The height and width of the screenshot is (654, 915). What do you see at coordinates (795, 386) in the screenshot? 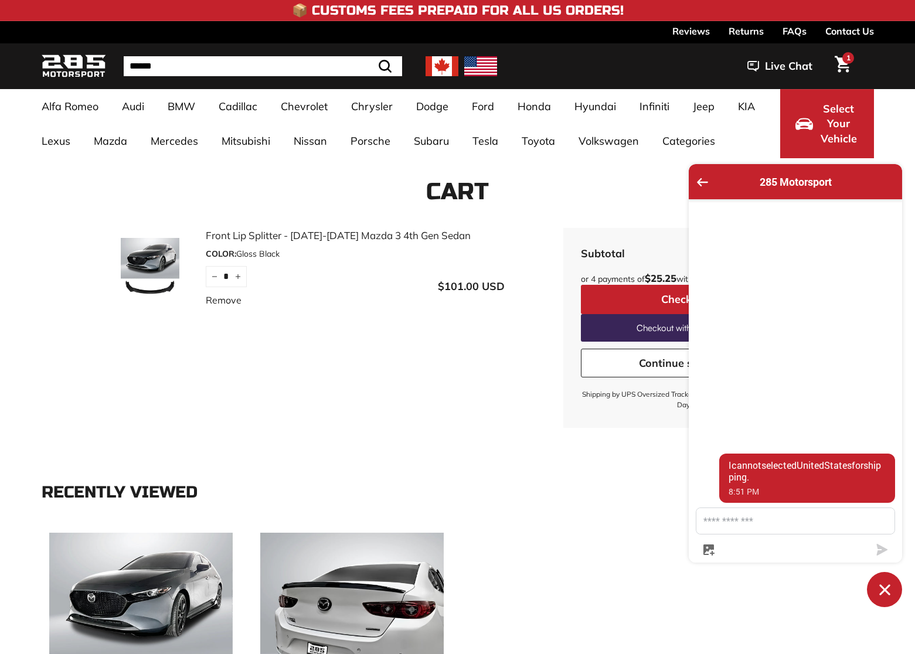
I see `inbox-online-store-chat: Shopify online store chat` at bounding box center [795, 386].